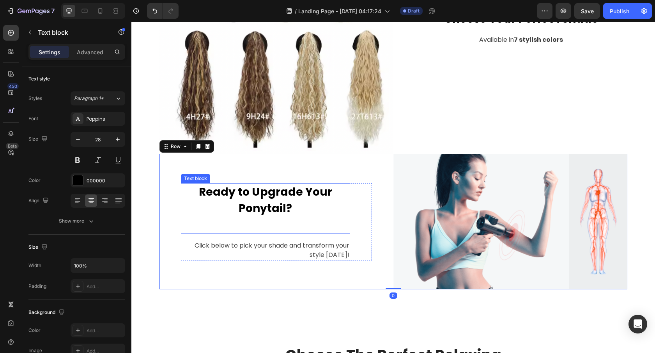 This screenshot has height=353, width=655. I want to click on span: Draft, so click(414, 11).